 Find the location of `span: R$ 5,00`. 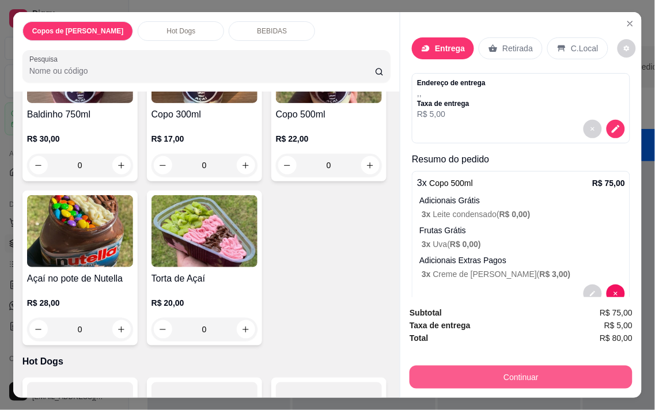

span: R$ 5,00 is located at coordinates (619, 326).